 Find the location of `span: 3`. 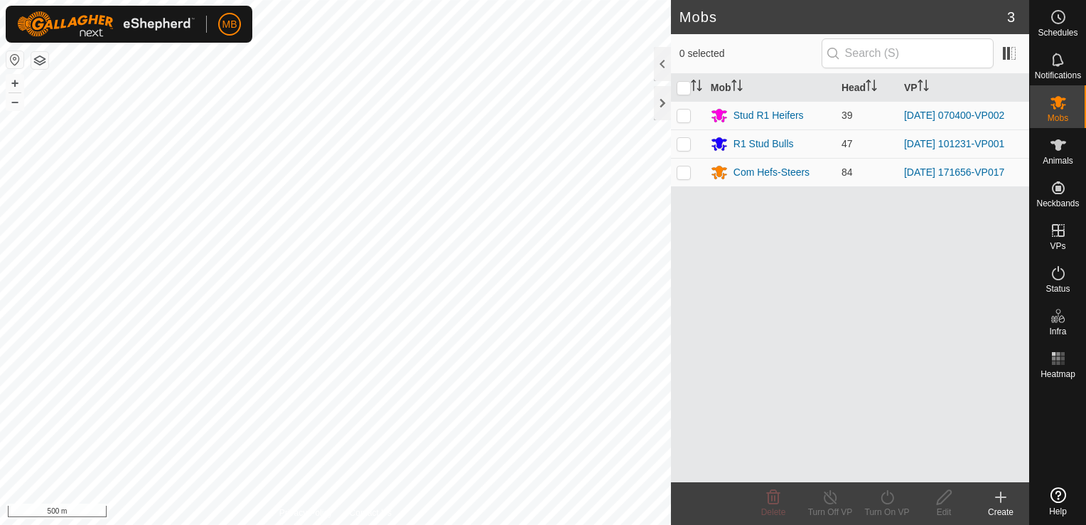

span: 3 is located at coordinates (1011, 17).